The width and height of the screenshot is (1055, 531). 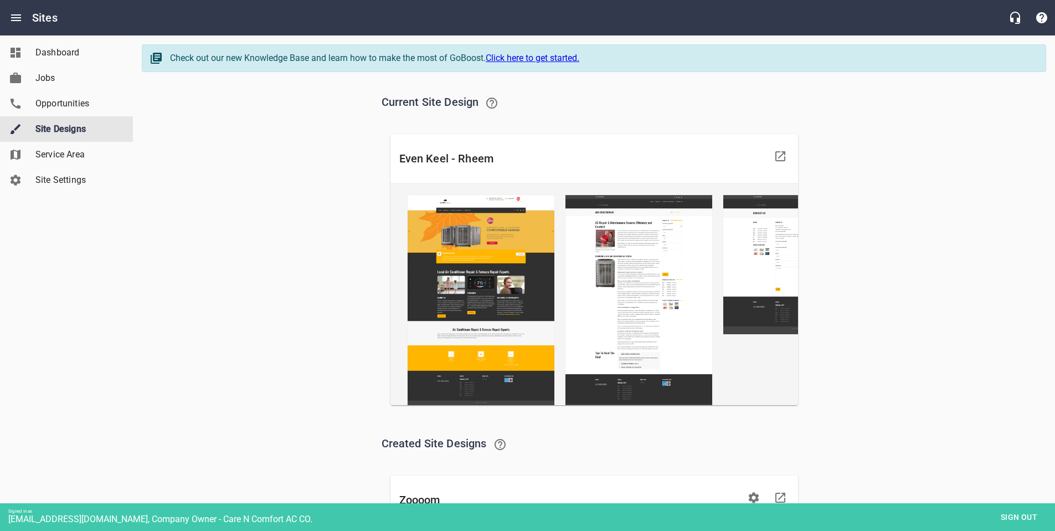 What do you see at coordinates (594, 444) in the screenshot?
I see `h6: Created Site Designs` at bounding box center [594, 444].